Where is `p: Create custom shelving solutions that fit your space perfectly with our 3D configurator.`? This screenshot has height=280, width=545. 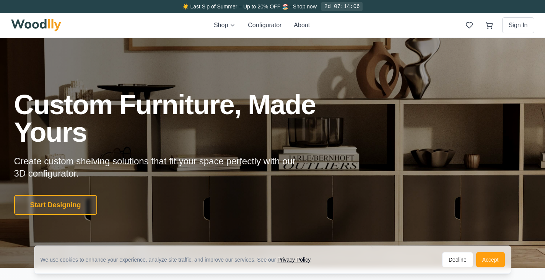
p: Create custom shelving solutions that fit your space perfectly with our 3D configurator. is located at coordinates (161, 167).